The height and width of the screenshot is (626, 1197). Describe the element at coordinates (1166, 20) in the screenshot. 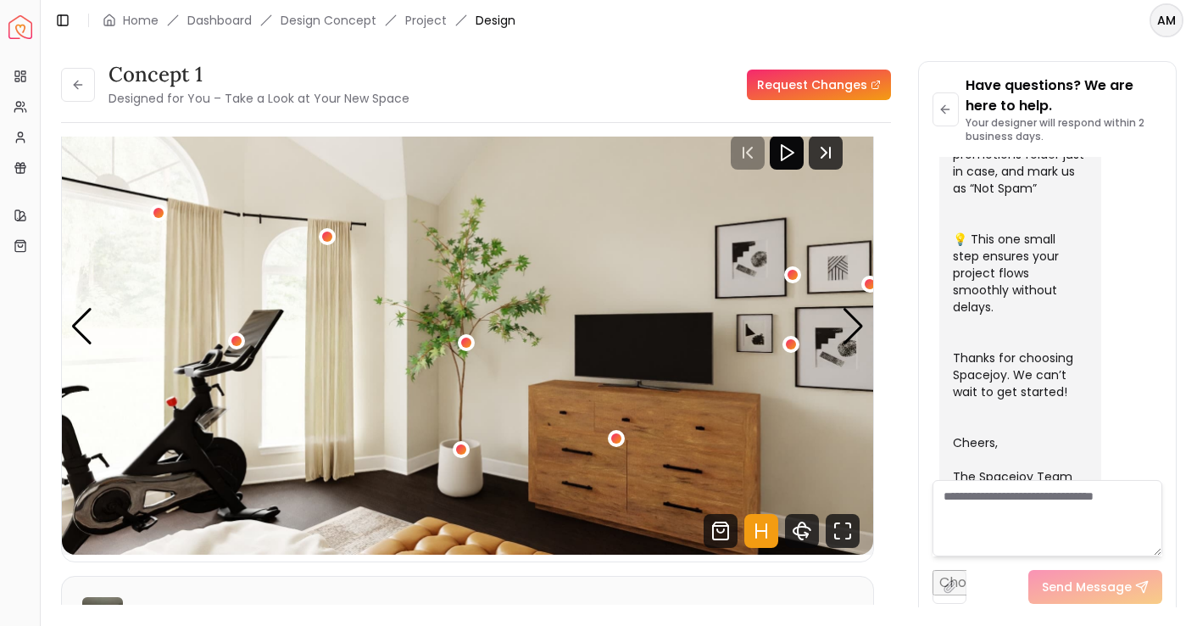

I see `span: AM` at that location.